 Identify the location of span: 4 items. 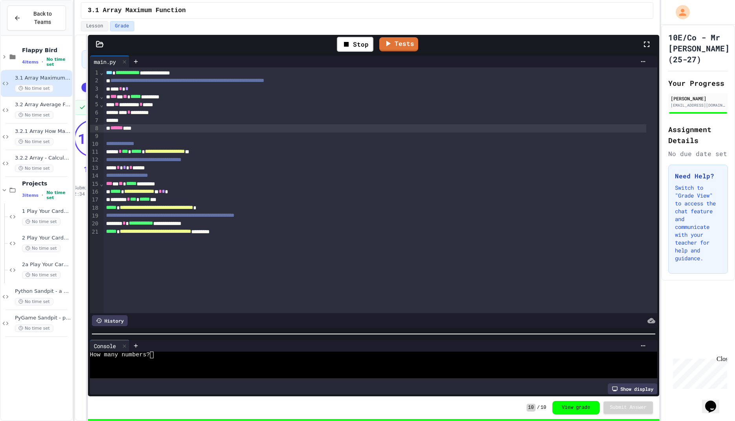
(30, 62).